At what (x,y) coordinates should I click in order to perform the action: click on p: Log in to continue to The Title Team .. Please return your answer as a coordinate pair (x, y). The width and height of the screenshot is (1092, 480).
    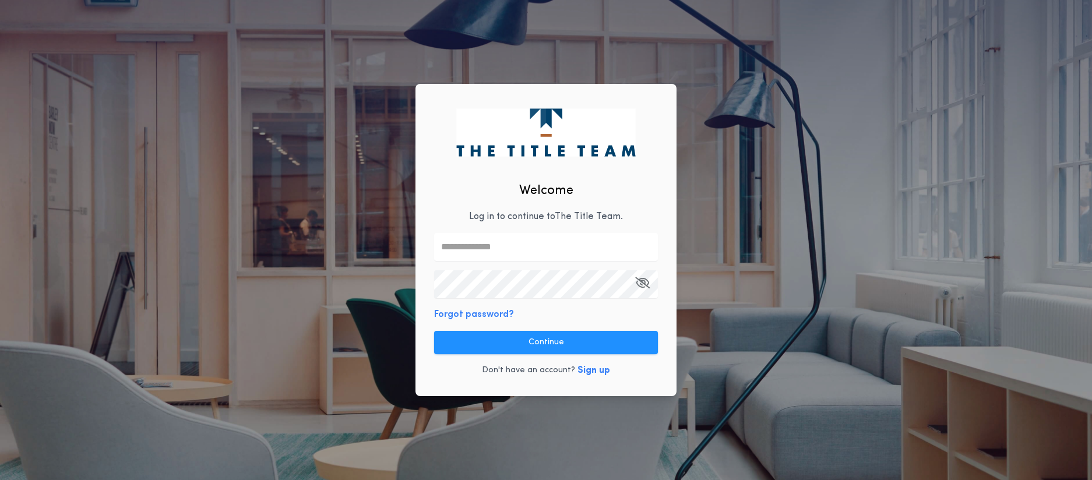
    Looking at the image, I should click on (546, 217).